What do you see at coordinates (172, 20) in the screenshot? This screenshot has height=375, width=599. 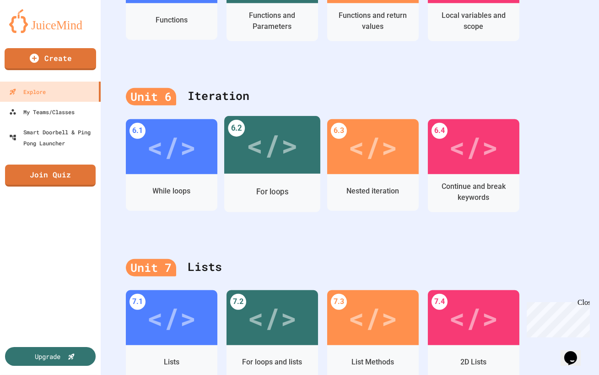 I see `div: Functions` at bounding box center [172, 20].